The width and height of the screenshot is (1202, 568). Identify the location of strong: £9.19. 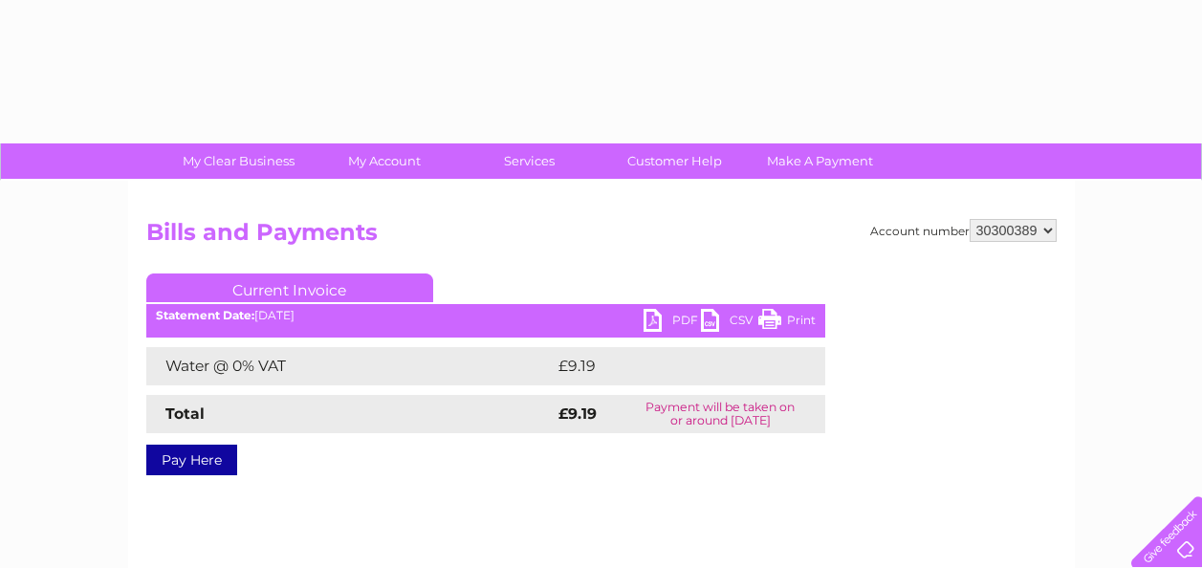
(577, 413).